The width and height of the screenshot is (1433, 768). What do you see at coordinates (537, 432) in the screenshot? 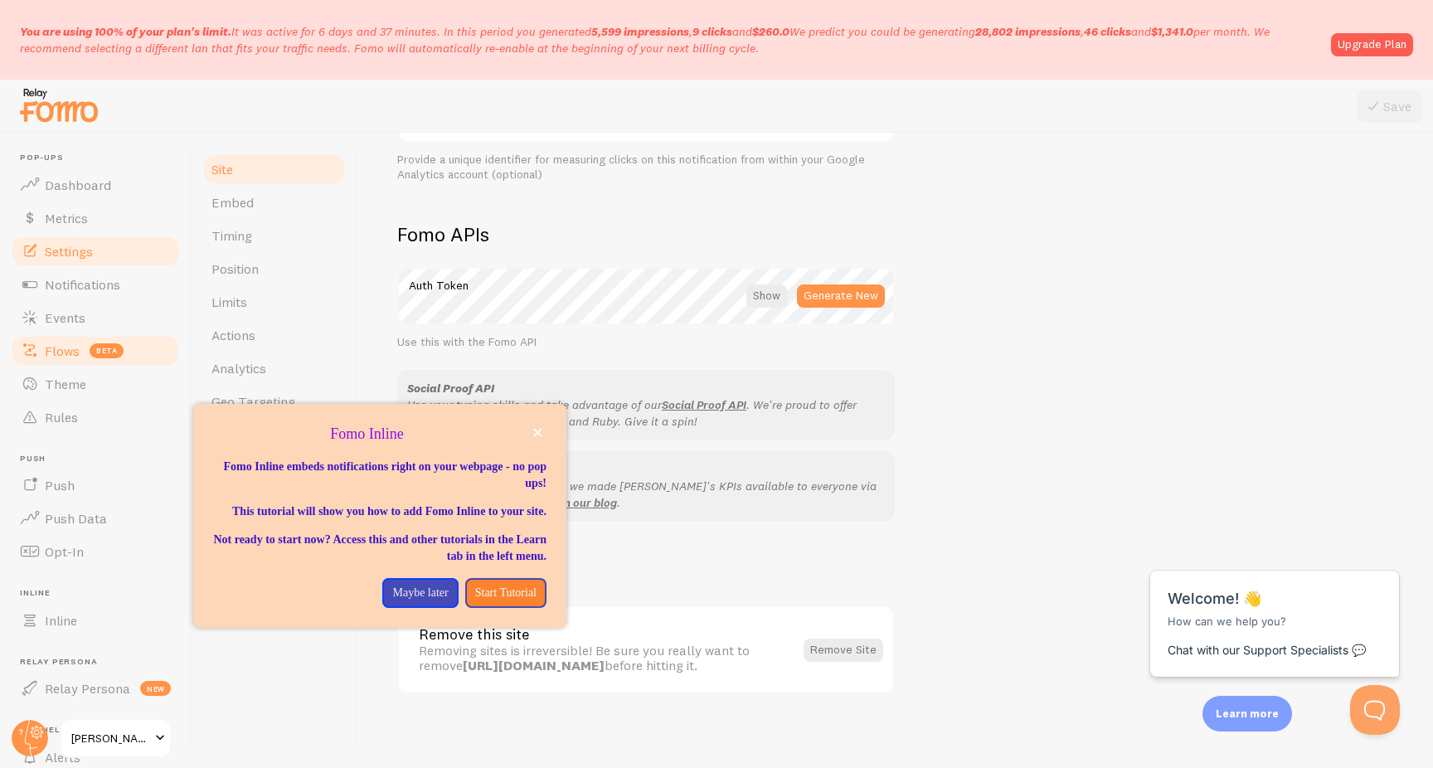
I see `button: close,` at bounding box center [537, 432].